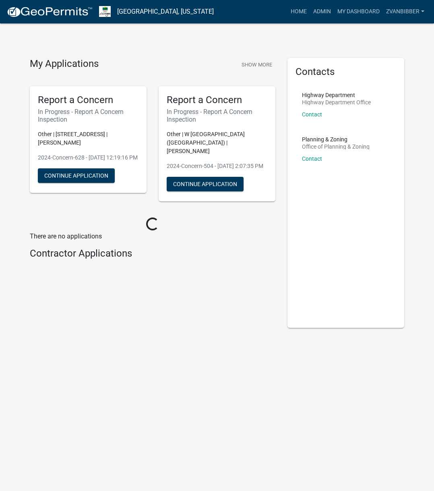  I want to click on wm-workflow-list-section: Contractor Applications, so click(153, 255).